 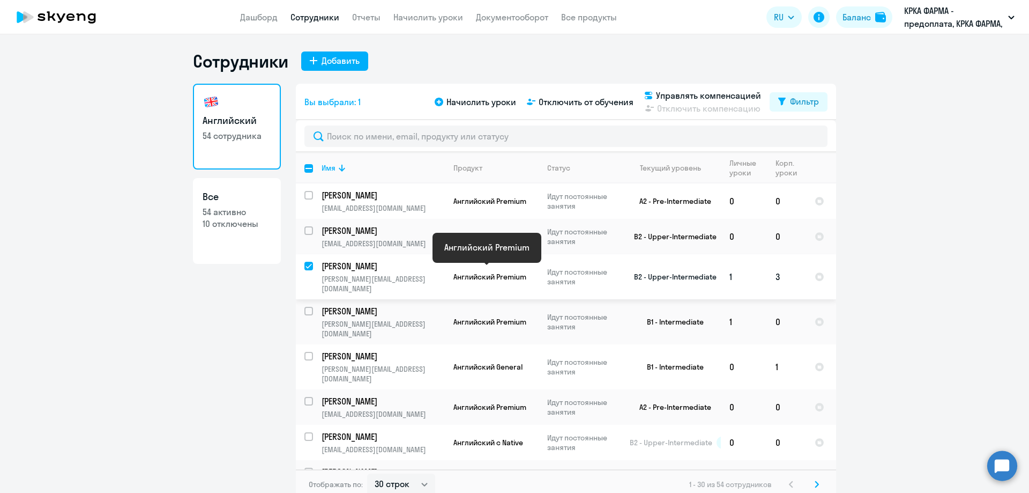 What do you see at coordinates (332, 102) in the screenshot?
I see `span: Вы выбрали: 1` at bounding box center [332, 102].